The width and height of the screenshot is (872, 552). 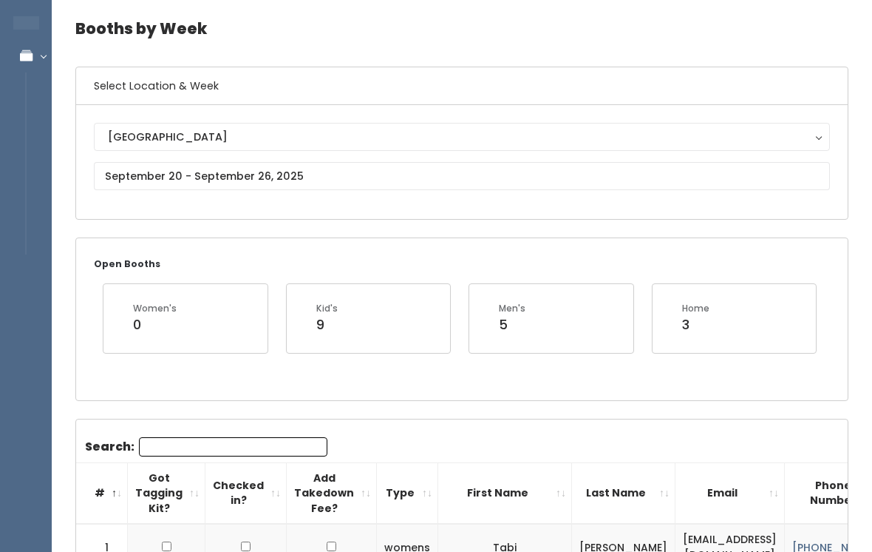 I want to click on input: September 20 - September 26, 2025, so click(x=462, y=176).